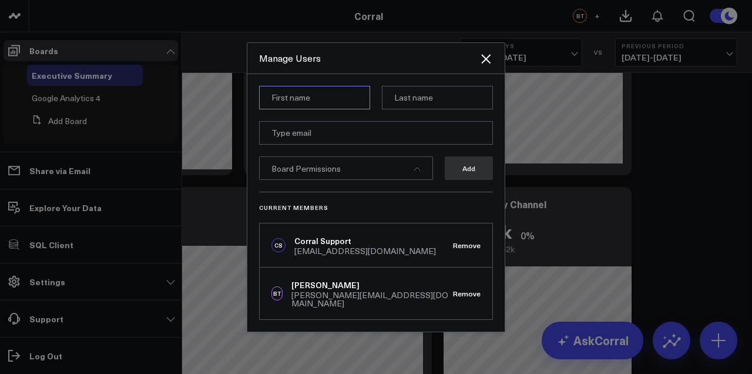 The height and width of the screenshot is (374, 752). Describe the element at coordinates (277, 293) in the screenshot. I see `div: BT` at that location.